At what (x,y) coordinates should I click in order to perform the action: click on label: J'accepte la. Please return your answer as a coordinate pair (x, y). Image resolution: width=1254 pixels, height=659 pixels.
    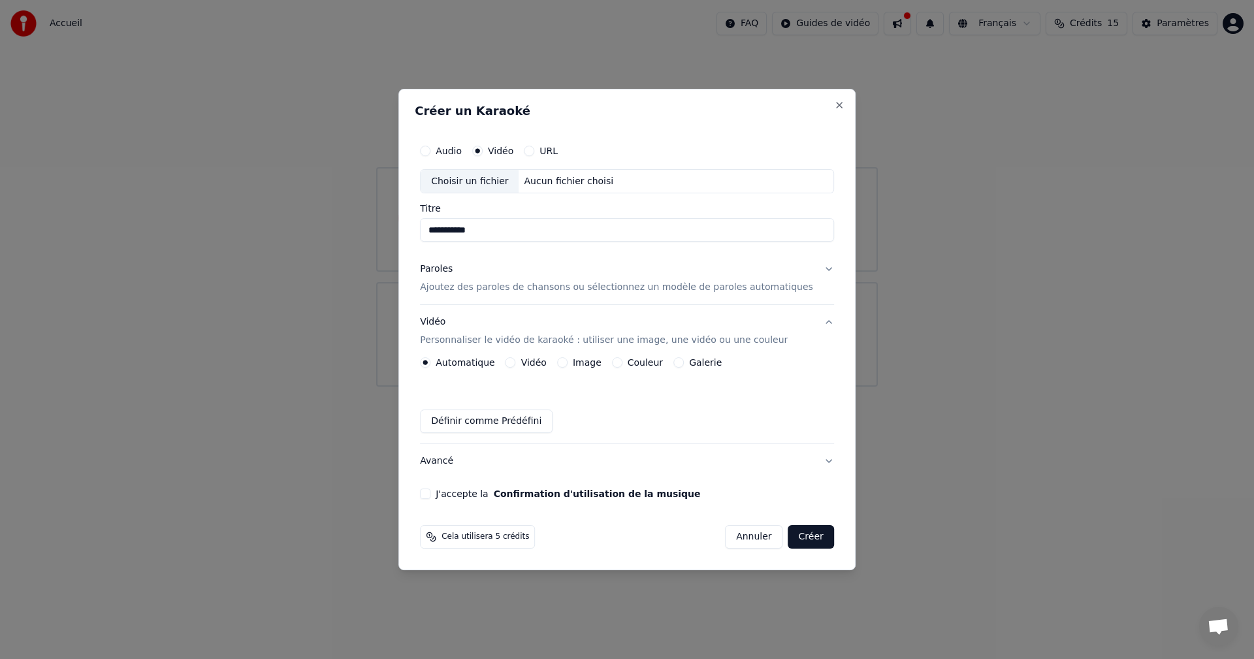
    Looking at the image, I should click on (568, 494).